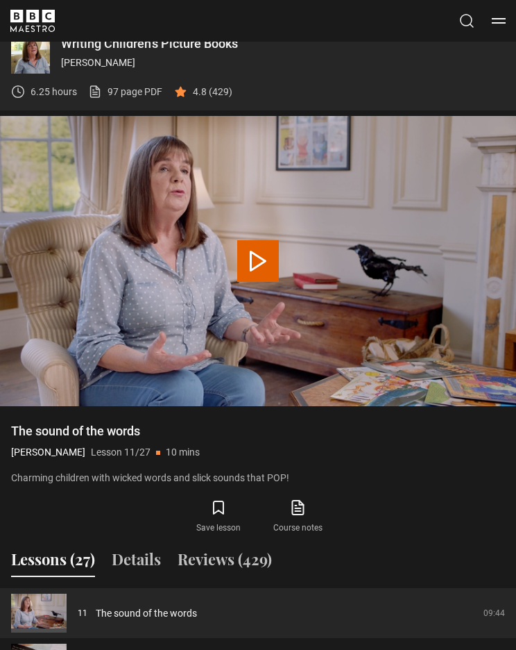  Describe the element at coordinates (258, 431) in the screenshot. I see `h1: The sound of the words` at that location.